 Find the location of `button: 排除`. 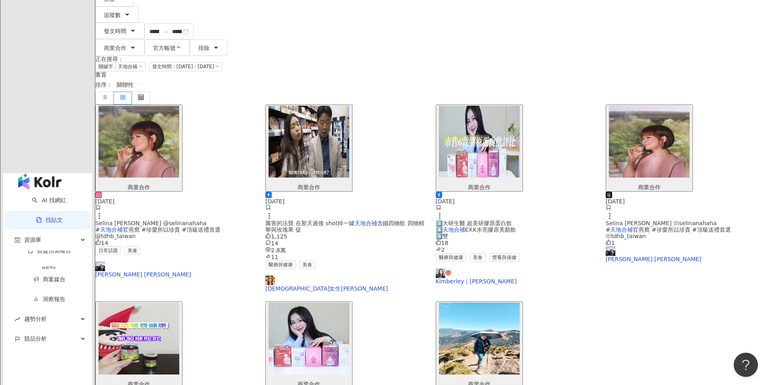

button: 排除 is located at coordinates (209, 48).